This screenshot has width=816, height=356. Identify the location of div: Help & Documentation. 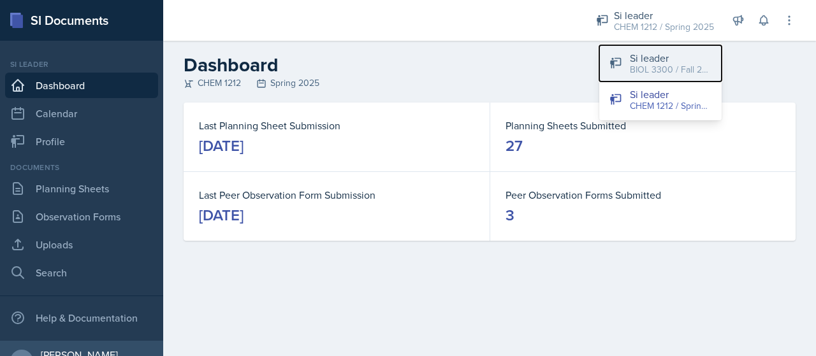
(82, 318).